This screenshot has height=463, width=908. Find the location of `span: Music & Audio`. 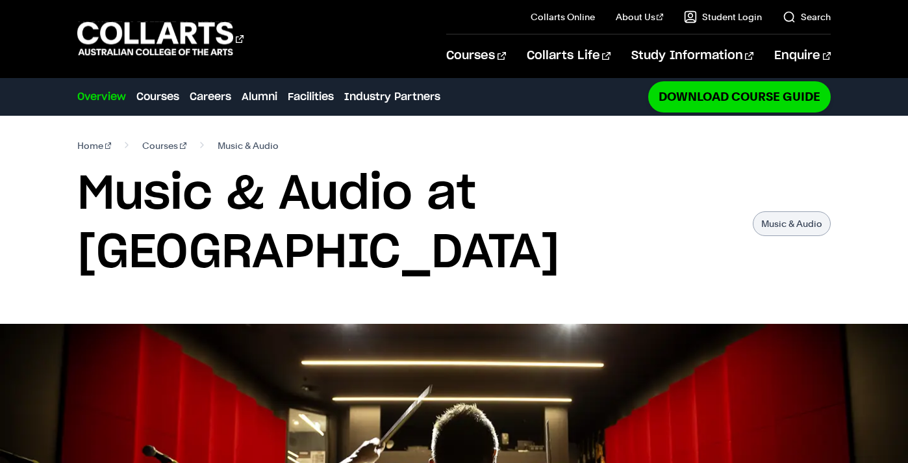

span: Music & Audio is located at coordinates (248, 146).